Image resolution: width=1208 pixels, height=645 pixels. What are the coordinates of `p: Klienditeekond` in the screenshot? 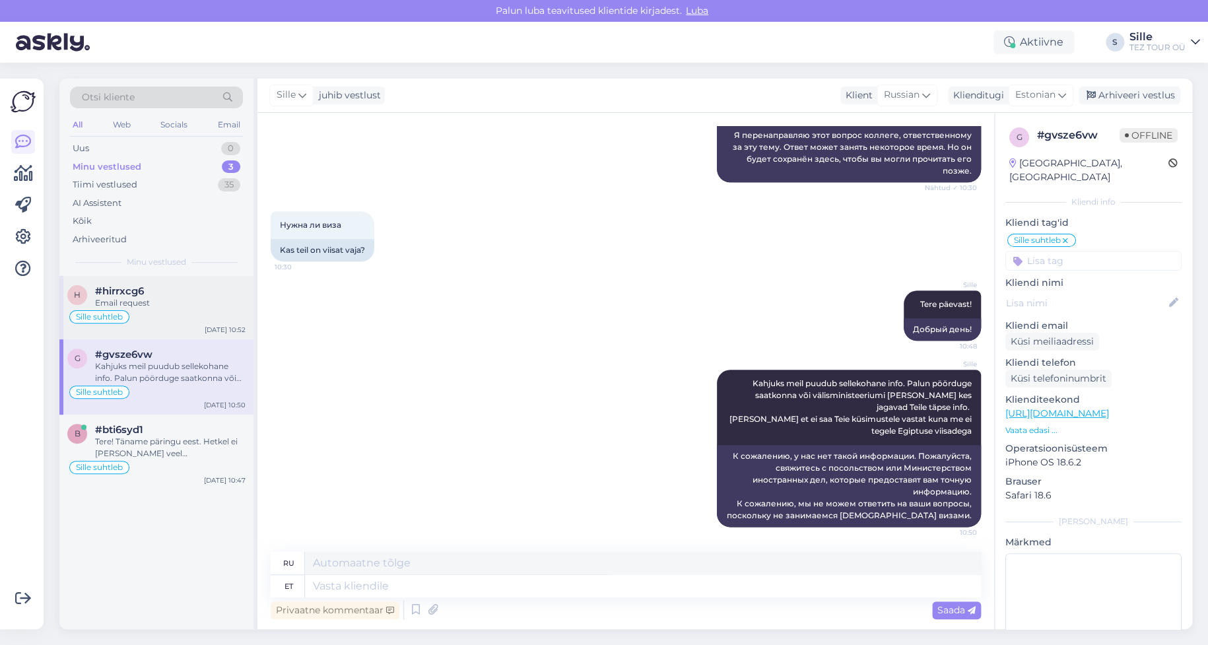 It's located at (1093, 399).